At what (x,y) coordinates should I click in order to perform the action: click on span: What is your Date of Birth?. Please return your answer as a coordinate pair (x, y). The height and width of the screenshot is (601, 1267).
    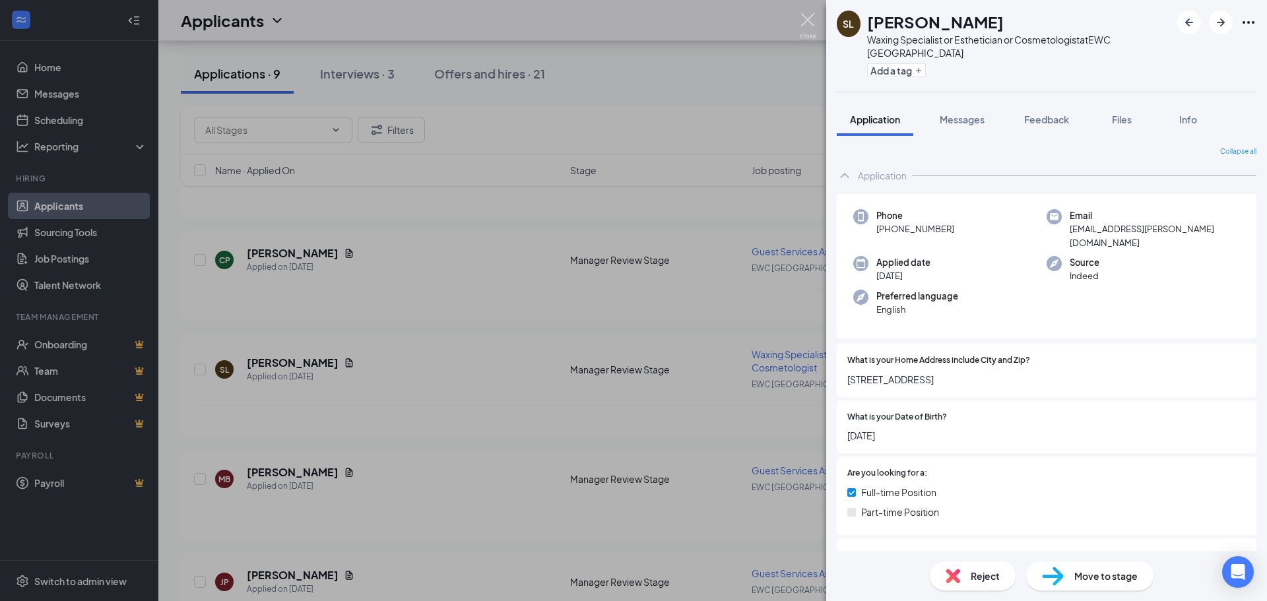
    Looking at the image, I should click on (897, 417).